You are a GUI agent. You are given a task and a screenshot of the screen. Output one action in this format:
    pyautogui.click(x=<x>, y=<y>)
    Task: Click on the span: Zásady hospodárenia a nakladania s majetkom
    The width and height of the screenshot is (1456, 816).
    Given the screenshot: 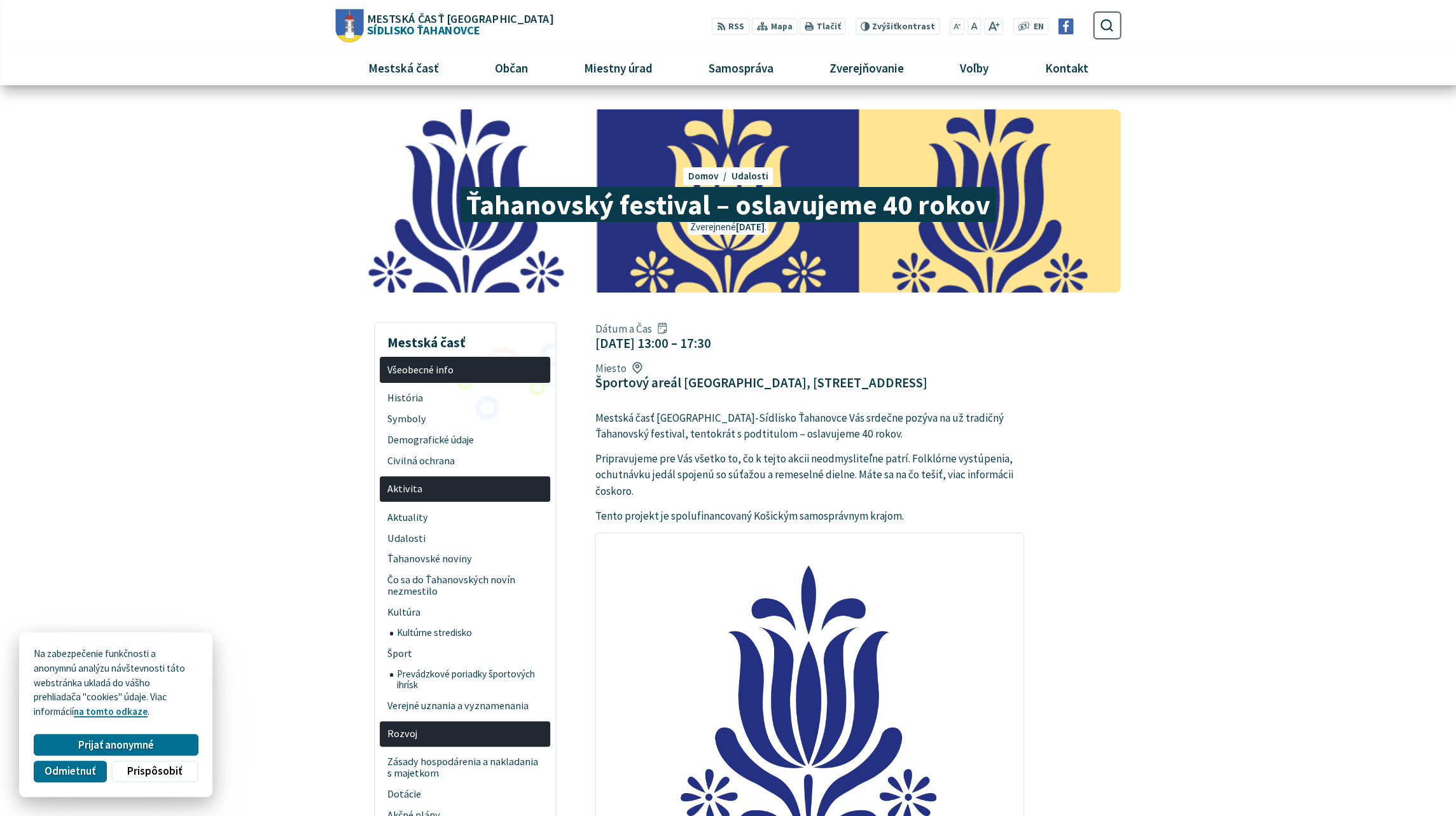 What is the action you would take?
    pyautogui.click(x=465, y=768)
    